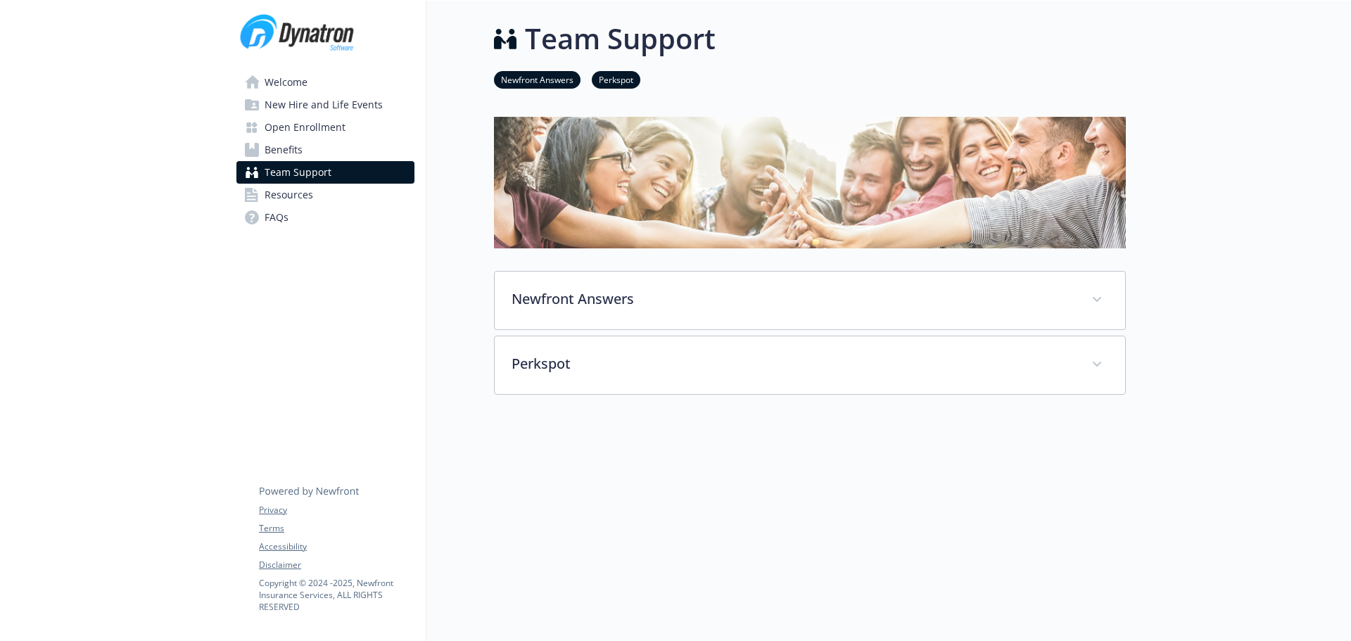 This screenshot has width=1351, height=641. I want to click on span: Benefits, so click(283, 150).